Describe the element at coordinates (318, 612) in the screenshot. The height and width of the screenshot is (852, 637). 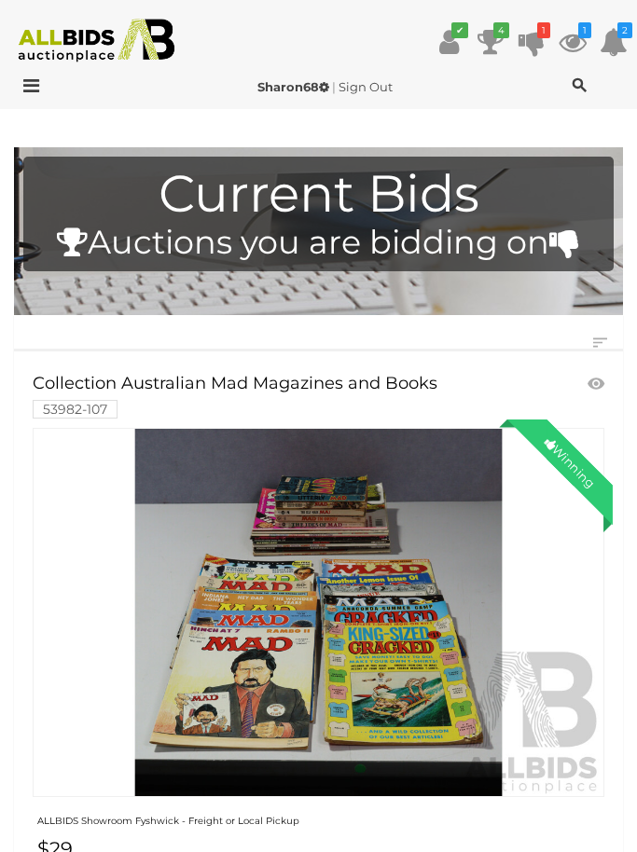
I see `img: 53982-107a.JPG` at that location.